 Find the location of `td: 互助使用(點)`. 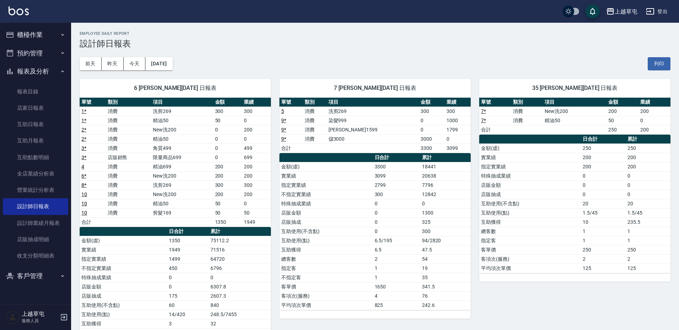

td: 互助使用(點) is located at coordinates (530, 213).